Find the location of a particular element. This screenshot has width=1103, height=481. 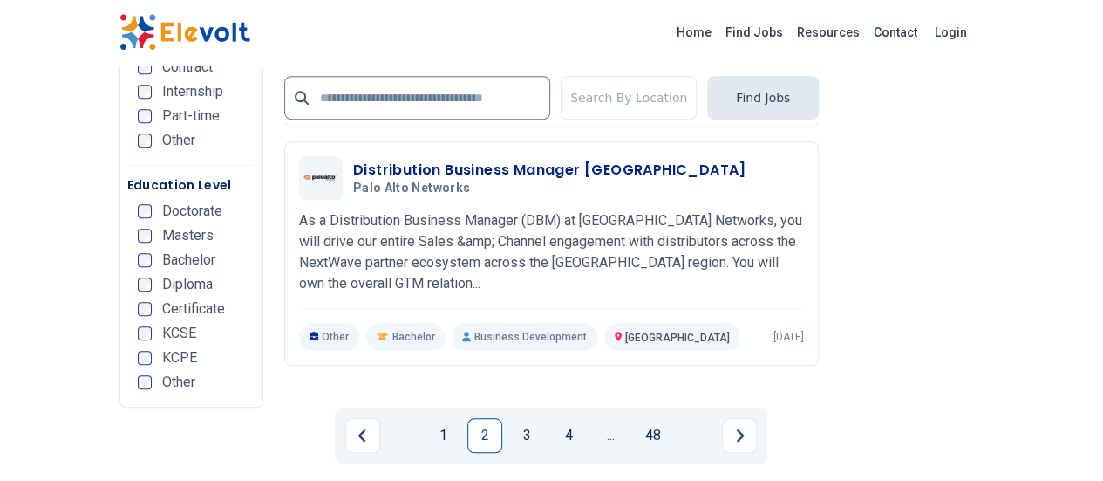

a: Next page is located at coordinates (740, 435).